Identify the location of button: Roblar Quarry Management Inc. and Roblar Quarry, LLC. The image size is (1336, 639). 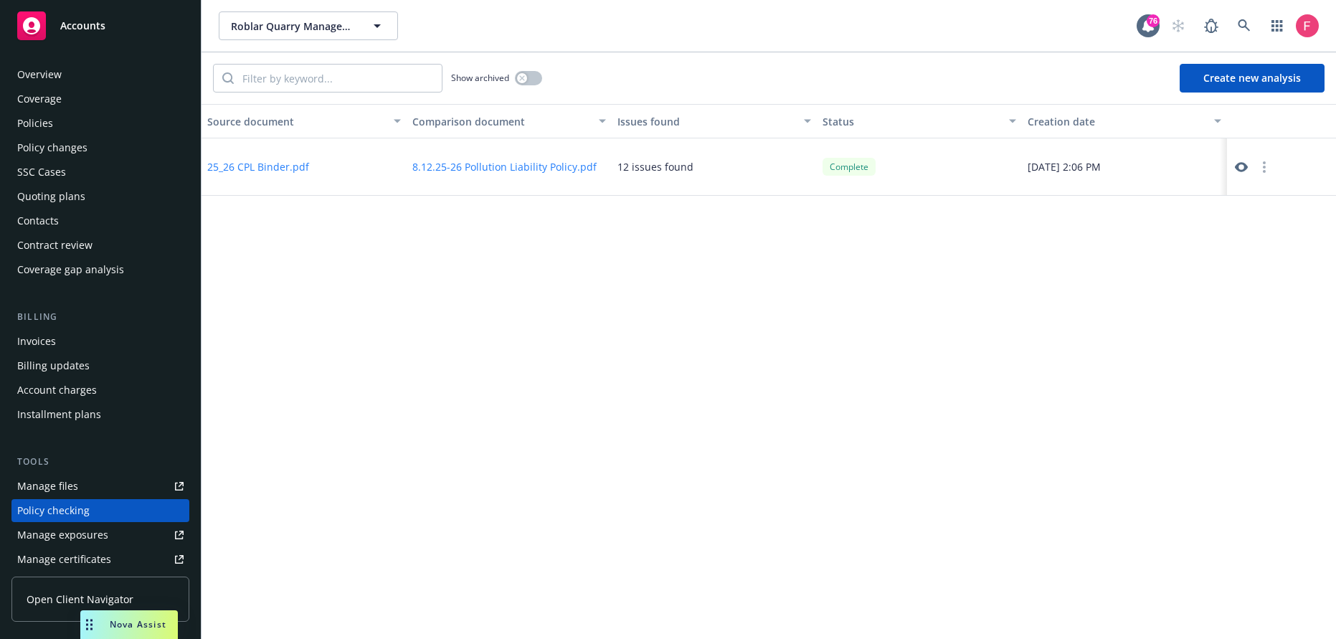
(308, 26).